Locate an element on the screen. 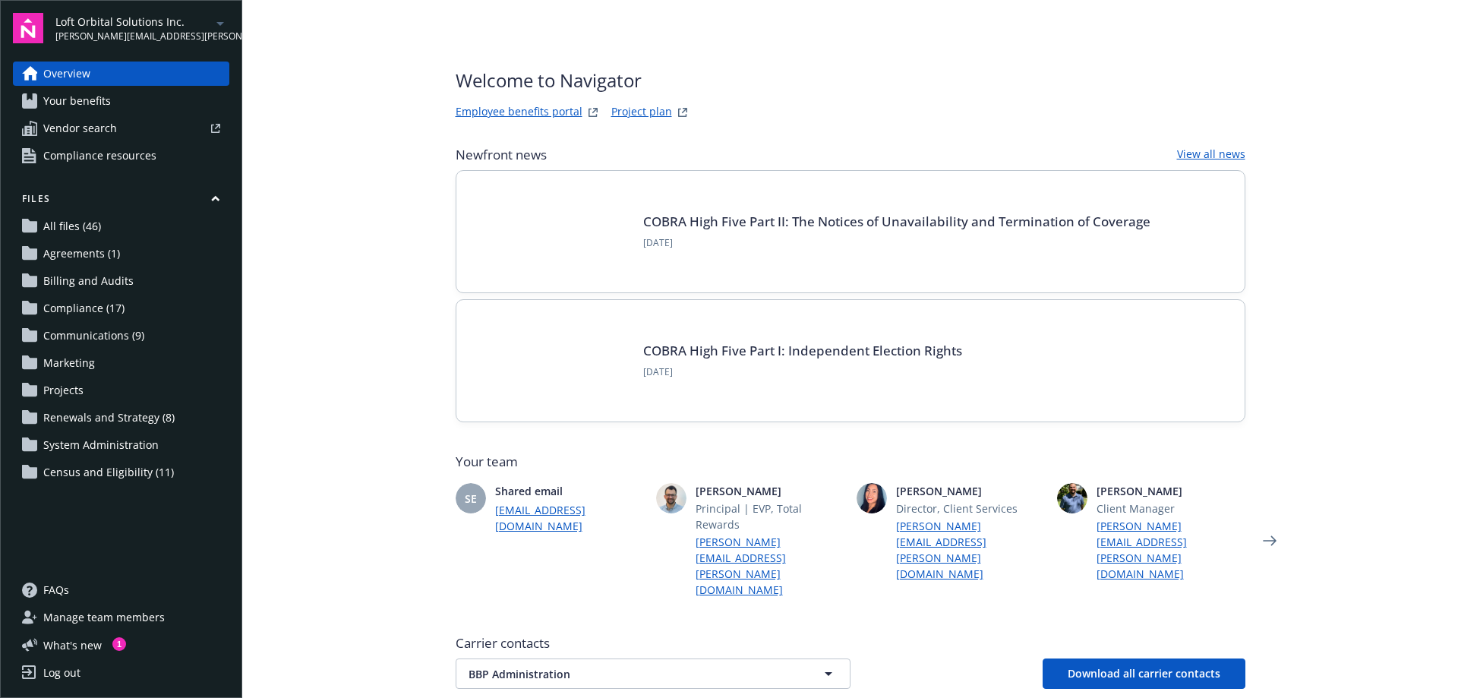 The height and width of the screenshot is (698, 1458). span: Vendor search is located at coordinates (80, 128).